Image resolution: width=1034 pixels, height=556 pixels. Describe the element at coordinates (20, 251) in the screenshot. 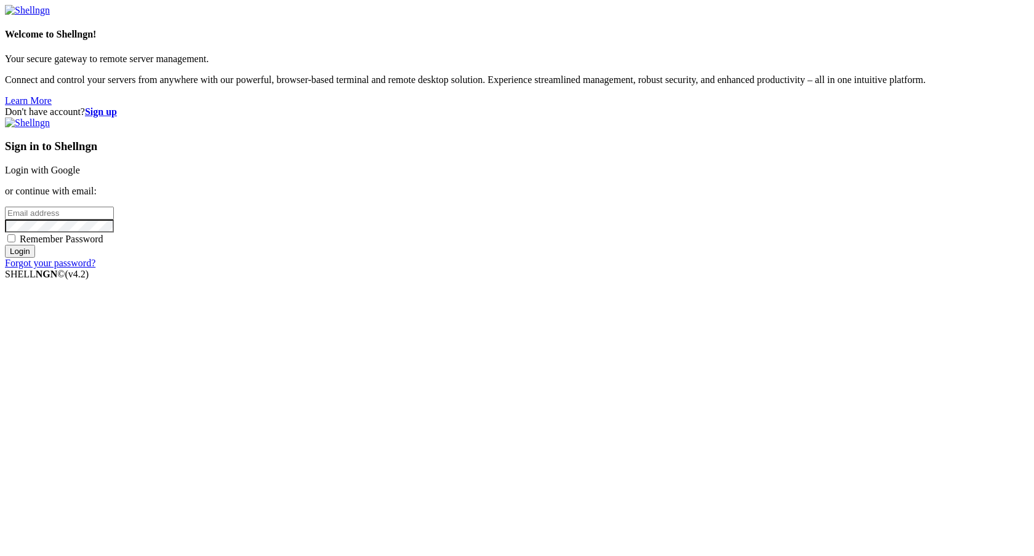

I see `input: Login` at that location.